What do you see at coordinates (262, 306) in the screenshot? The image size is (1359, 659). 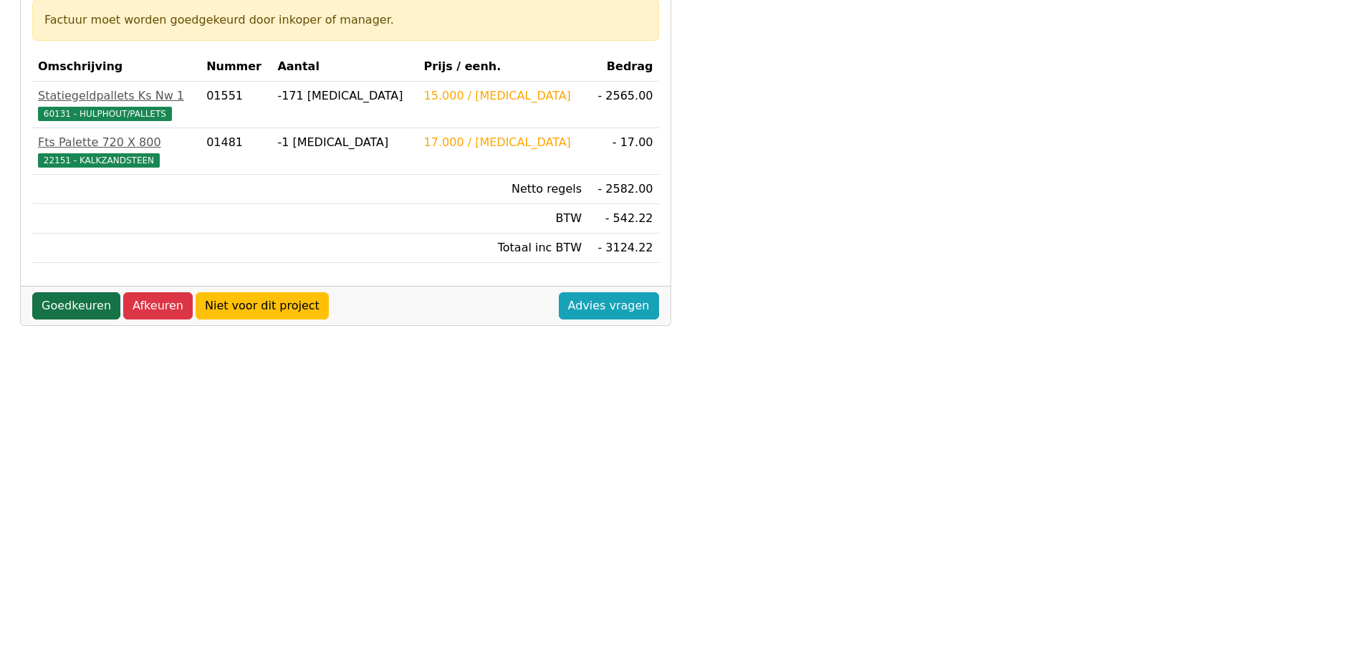 I see `a: Niet voor dit project` at bounding box center [262, 306].